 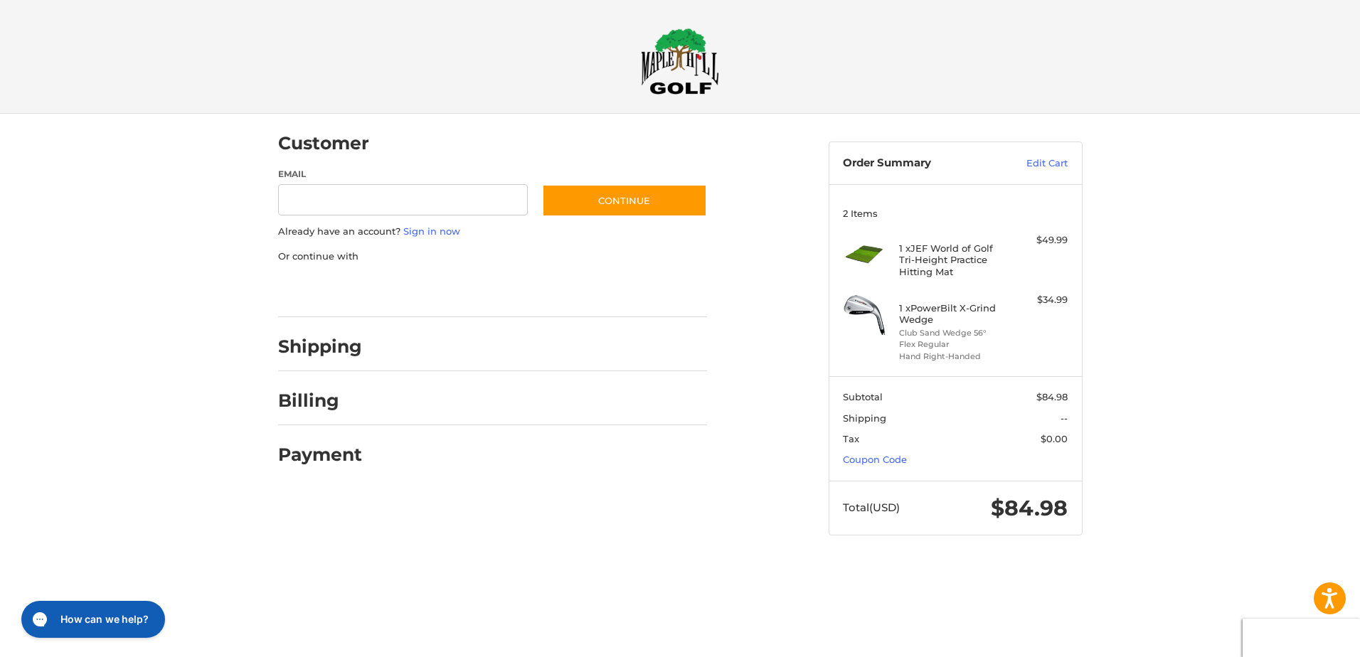 What do you see at coordinates (919, 164) in the screenshot?
I see `h3: Order Summary` at bounding box center [919, 164].